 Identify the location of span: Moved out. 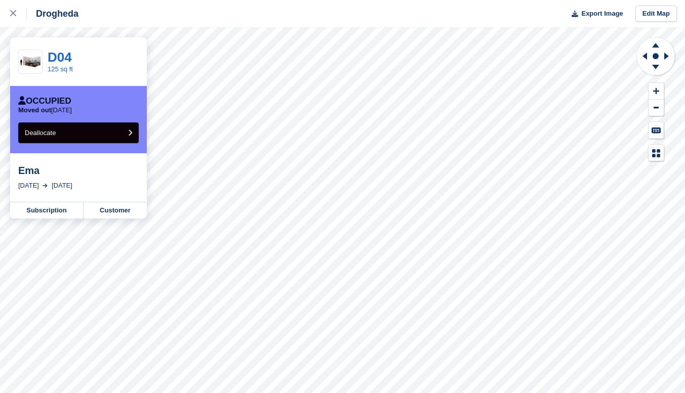
(34, 110).